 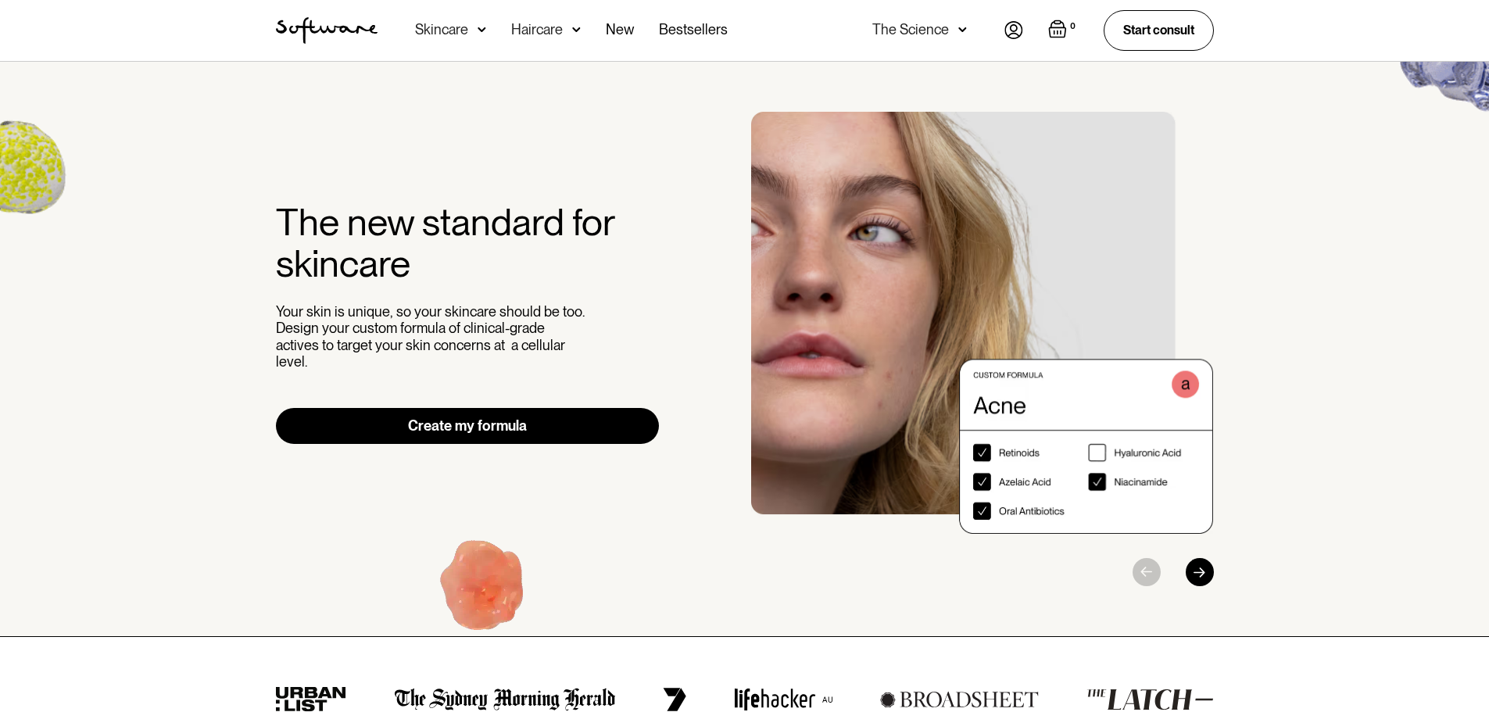 I want to click on h2: The new standard for skincare, so click(x=468, y=243).